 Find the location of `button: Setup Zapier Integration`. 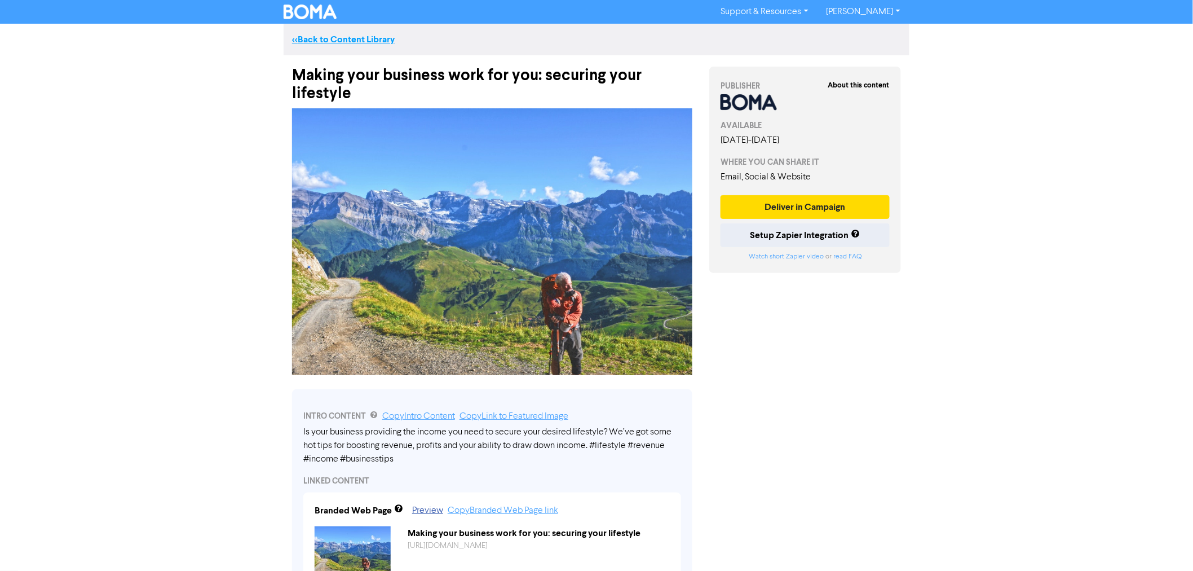

button: Setup Zapier Integration is located at coordinates (805, 235).